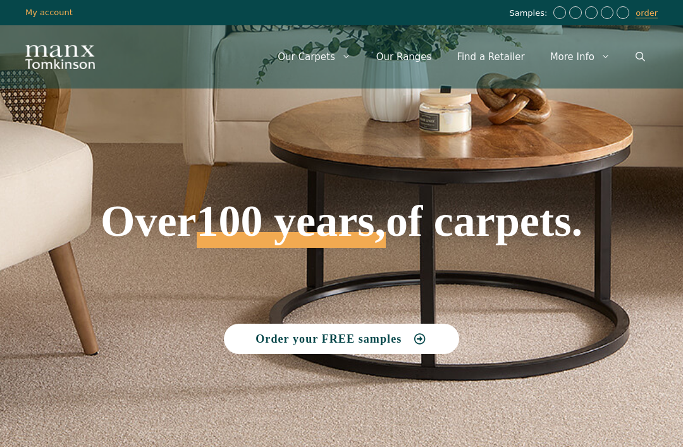 This screenshot has width=683, height=447. What do you see at coordinates (314, 57) in the screenshot?
I see `a: Our Carpets` at bounding box center [314, 57].